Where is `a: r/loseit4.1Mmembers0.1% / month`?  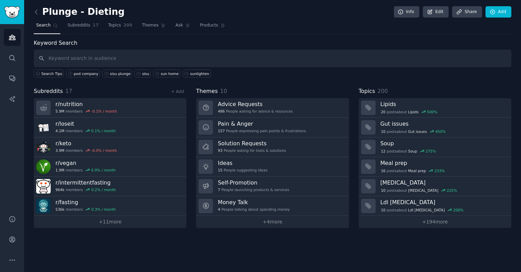
a: r/loseit4.1Mmembers0.1% / month is located at coordinates (110, 128).